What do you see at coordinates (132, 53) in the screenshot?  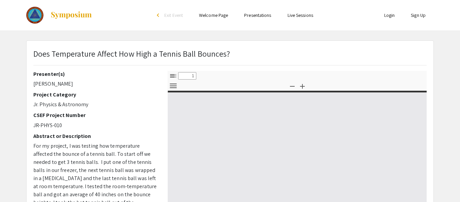 I see `p: Does Temperature Affect How High a Tennis Ball Bounces?` at bounding box center [132, 53].